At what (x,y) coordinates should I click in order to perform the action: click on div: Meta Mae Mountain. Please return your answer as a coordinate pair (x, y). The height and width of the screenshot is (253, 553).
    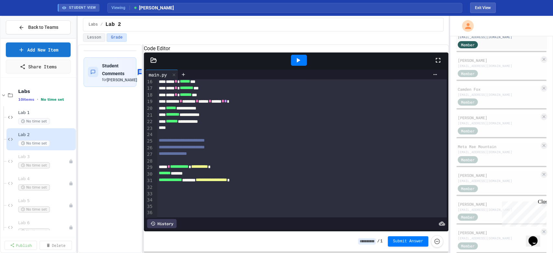
    Looking at the image, I should click on (498, 146).